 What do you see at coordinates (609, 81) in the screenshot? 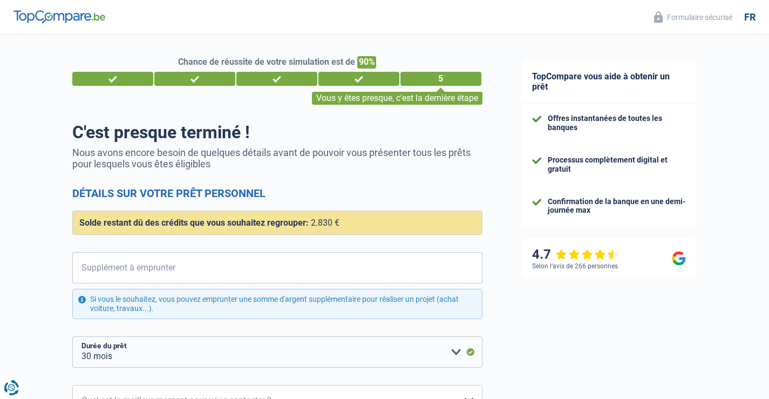
I see `div: TopCompare vous aide à obtenir un prêt` at bounding box center [609, 81].